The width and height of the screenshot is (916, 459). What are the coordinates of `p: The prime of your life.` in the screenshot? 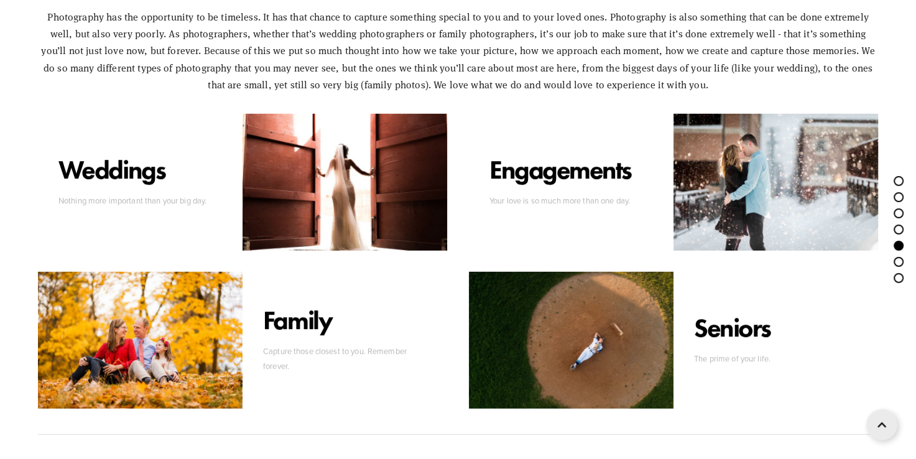 It's located at (776, 358).